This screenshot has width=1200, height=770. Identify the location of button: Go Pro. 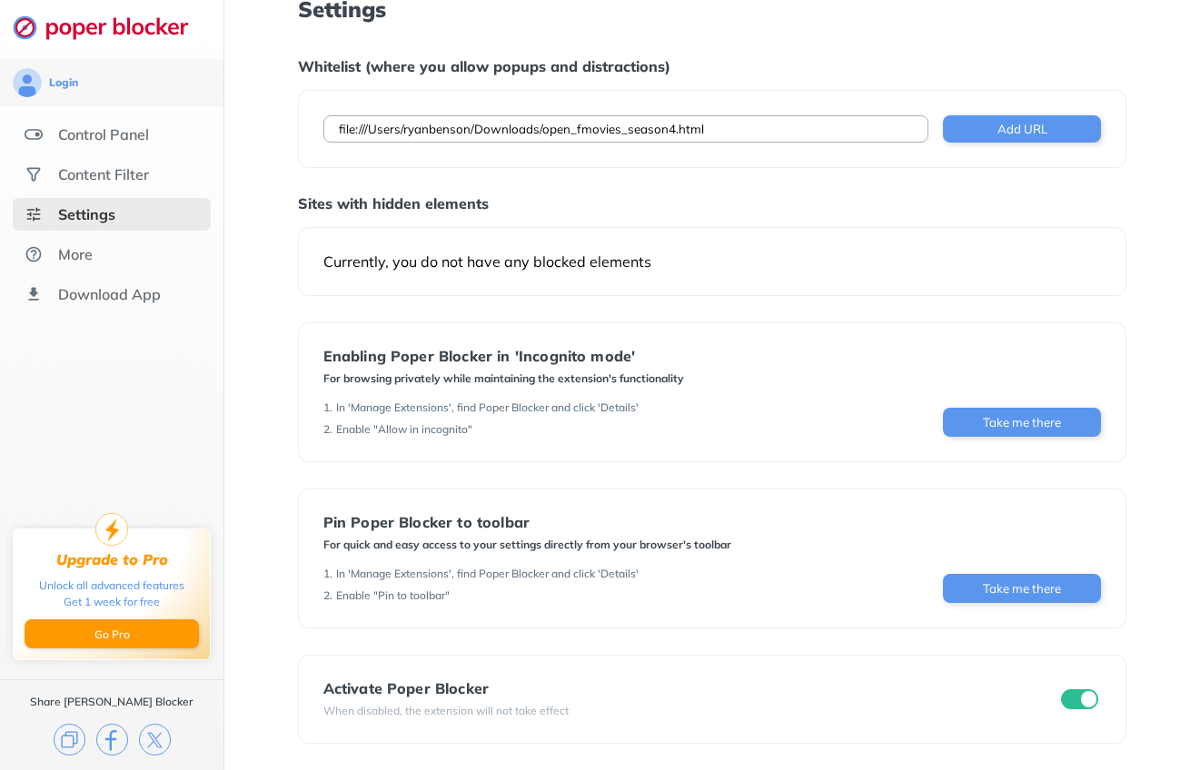
(112, 634).